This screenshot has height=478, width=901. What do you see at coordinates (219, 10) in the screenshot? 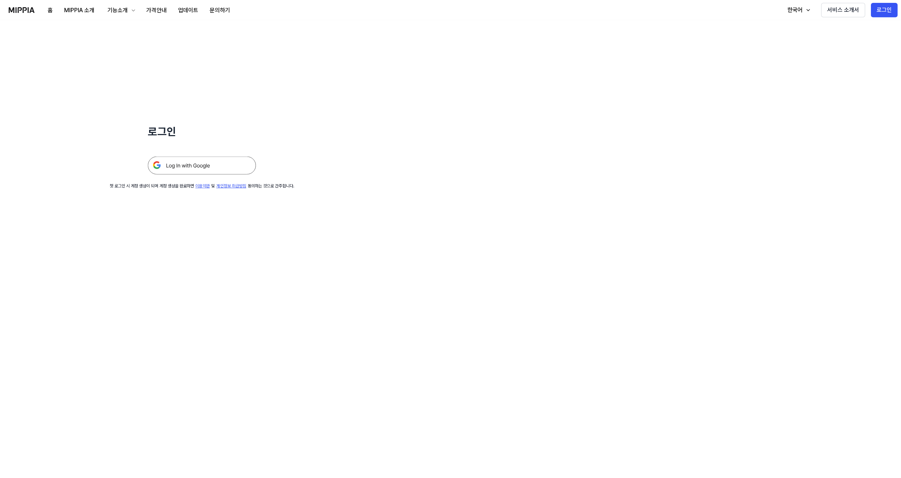
I see `button: 문의하기` at bounding box center [219, 10].